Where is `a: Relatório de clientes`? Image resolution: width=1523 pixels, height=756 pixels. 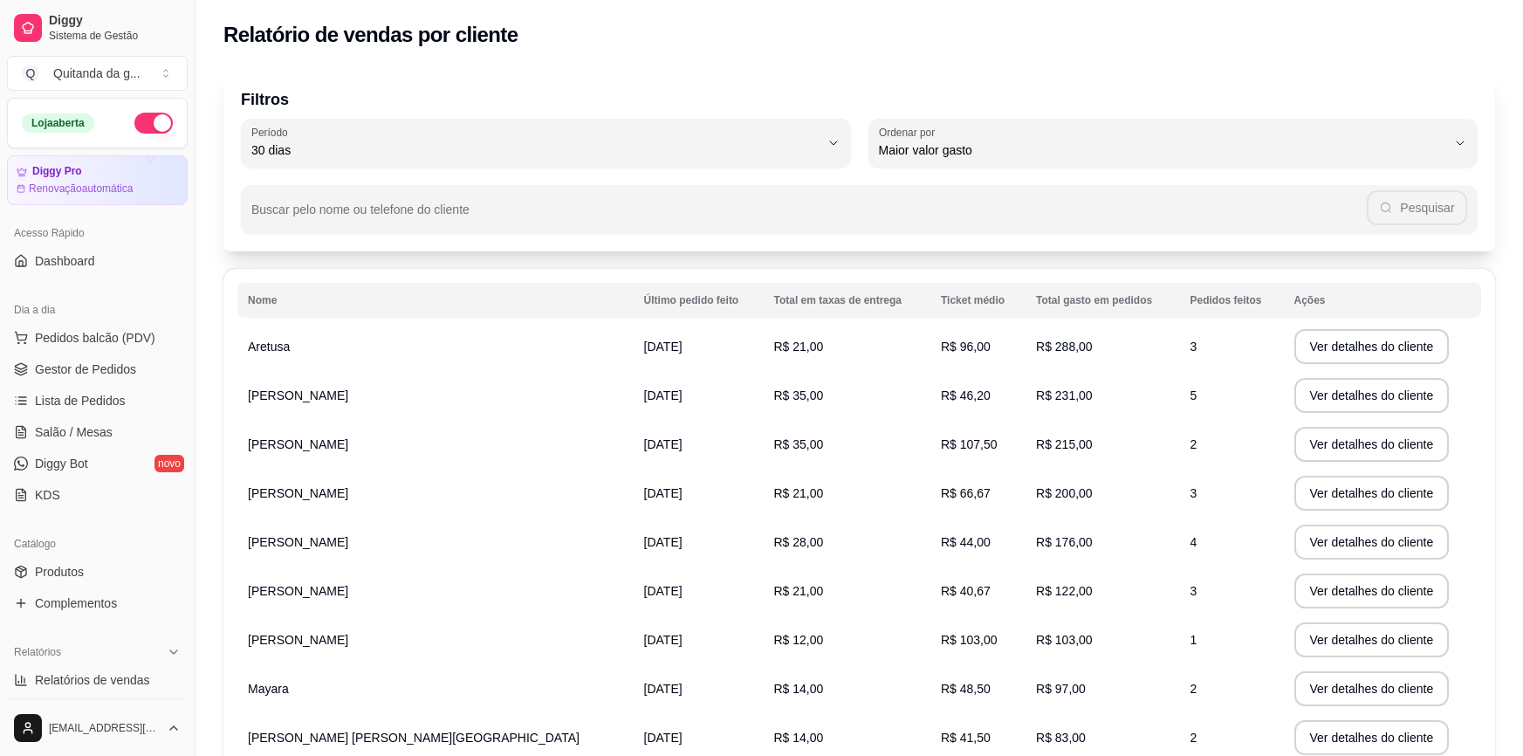 a: Relatório de clientes is located at coordinates (97, 711).